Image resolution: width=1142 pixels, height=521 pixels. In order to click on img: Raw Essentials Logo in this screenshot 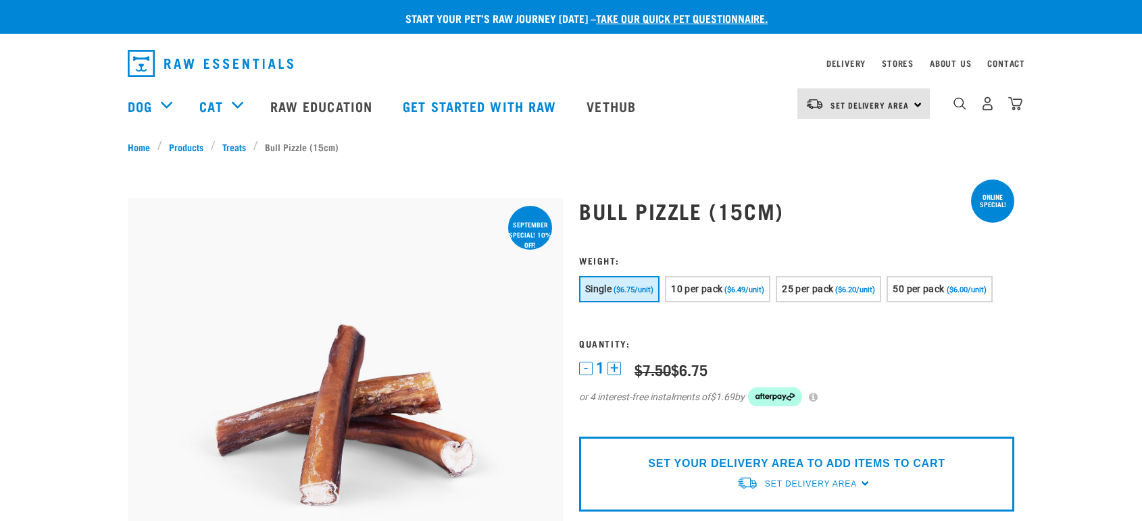, I will do `click(210, 63)`.